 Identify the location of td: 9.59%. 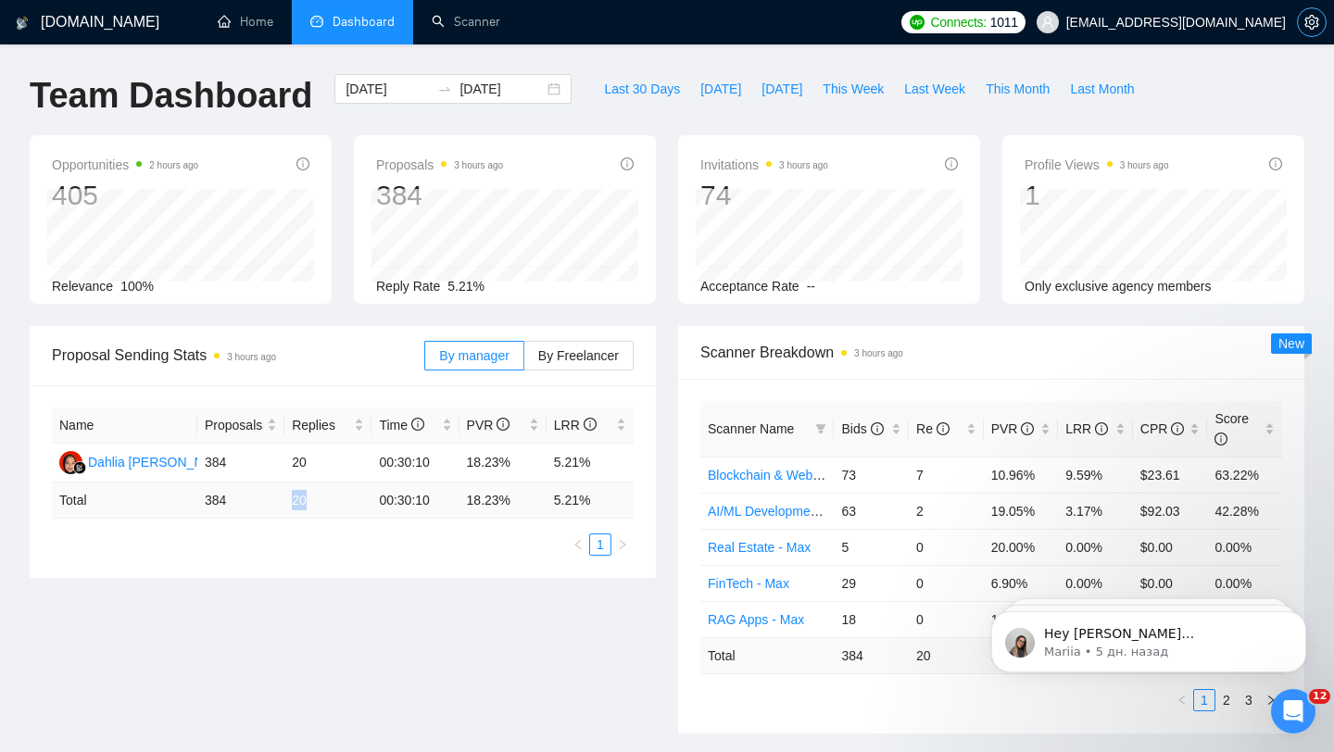
(1095, 474).